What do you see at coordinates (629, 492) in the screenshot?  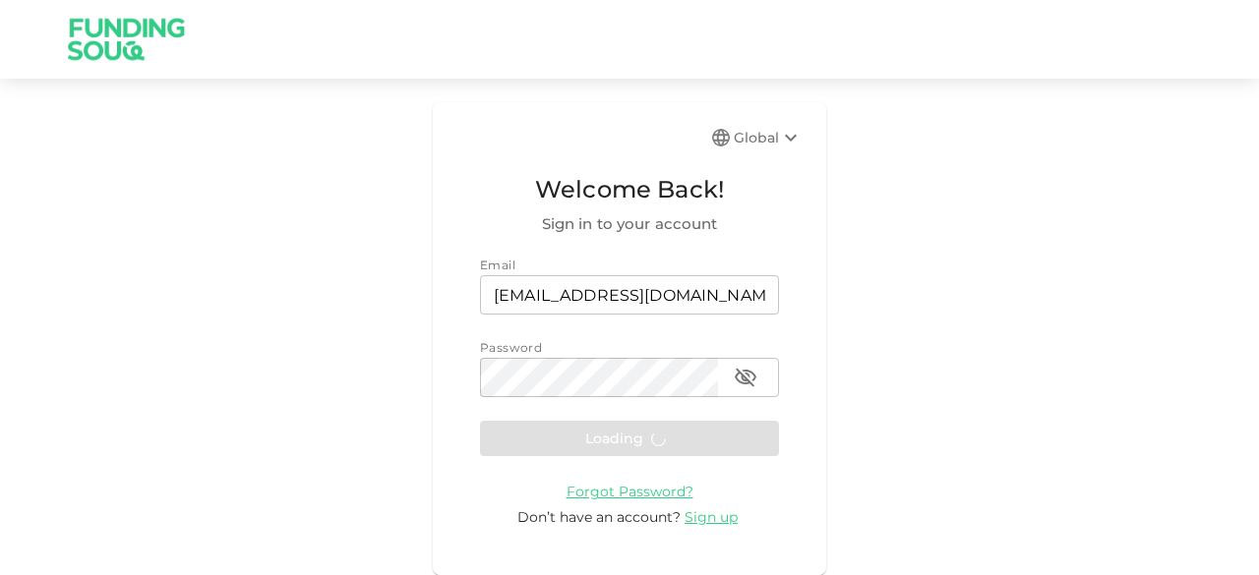 I see `span: Forgot Password?` at bounding box center [629, 492].